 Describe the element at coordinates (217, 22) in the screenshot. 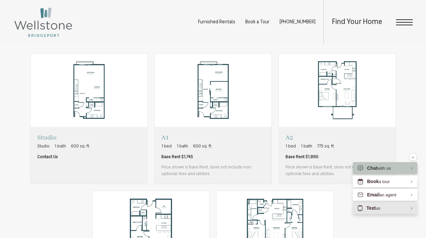

I see `a: Furnished Rentals` at that location.